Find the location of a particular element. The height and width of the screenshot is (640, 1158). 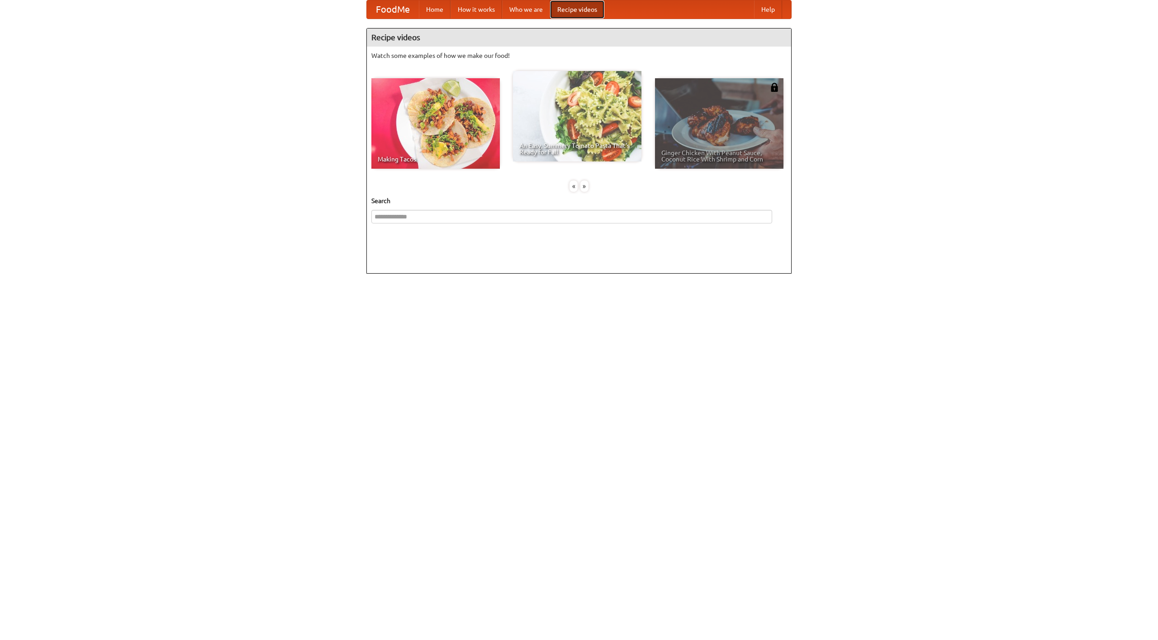

a: An Easy, Summery Tomato Pasta That's Ready for Fall is located at coordinates (577, 116).